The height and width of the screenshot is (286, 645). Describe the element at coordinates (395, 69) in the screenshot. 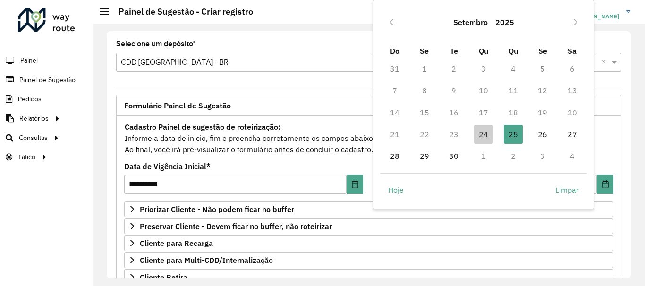

I see `td: 31` at that location.